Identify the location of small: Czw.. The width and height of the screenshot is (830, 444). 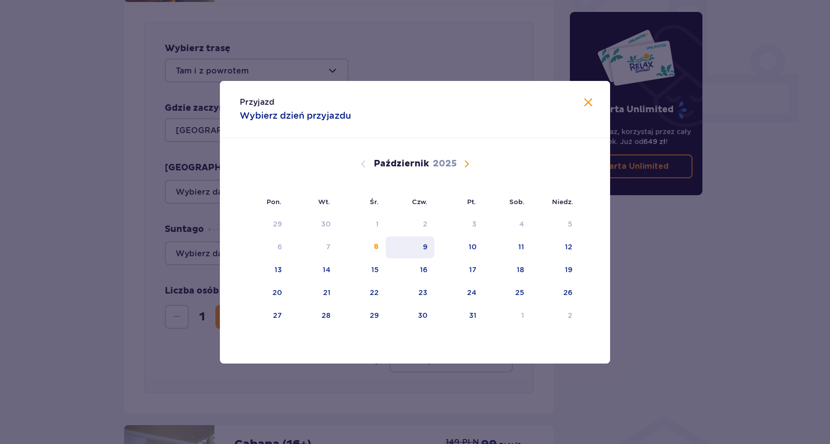
(419, 201).